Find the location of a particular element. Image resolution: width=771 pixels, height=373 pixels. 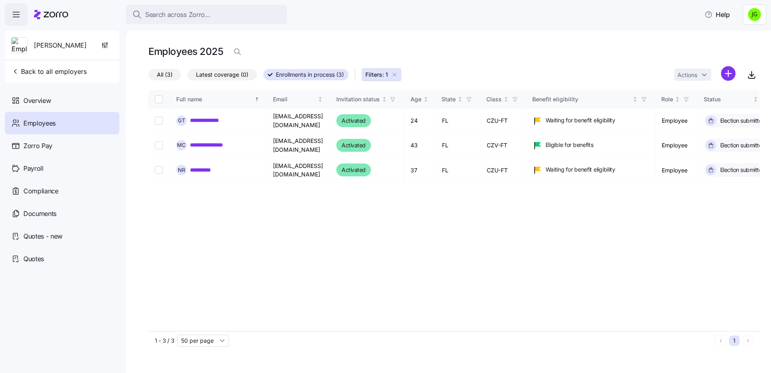

button: Actions is located at coordinates (693, 75).